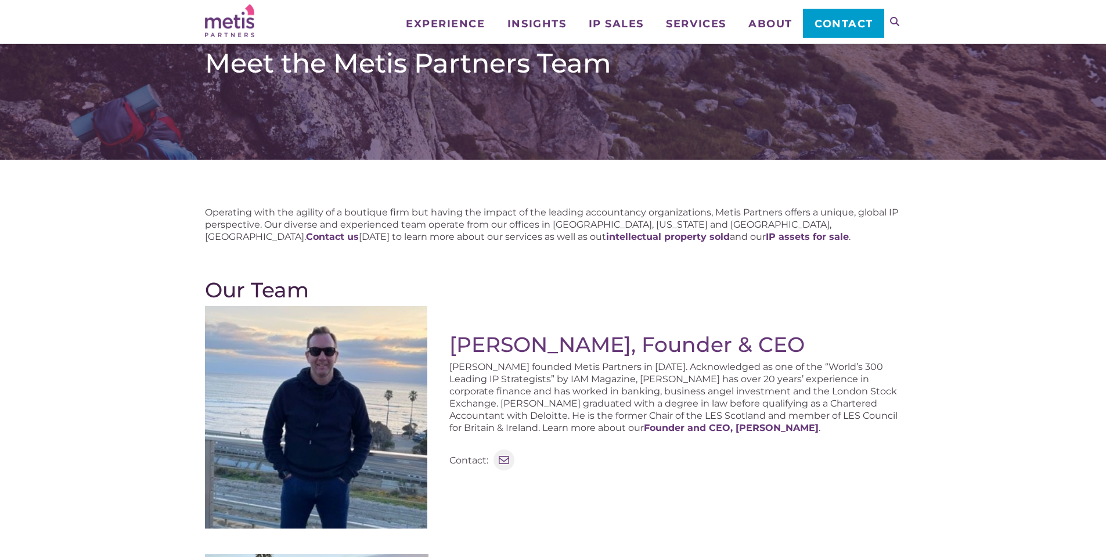 The height and width of the screenshot is (557, 1106). What do you see at coordinates (668, 236) in the screenshot?
I see `a: intellectual property sold` at bounding box center [668, 236].